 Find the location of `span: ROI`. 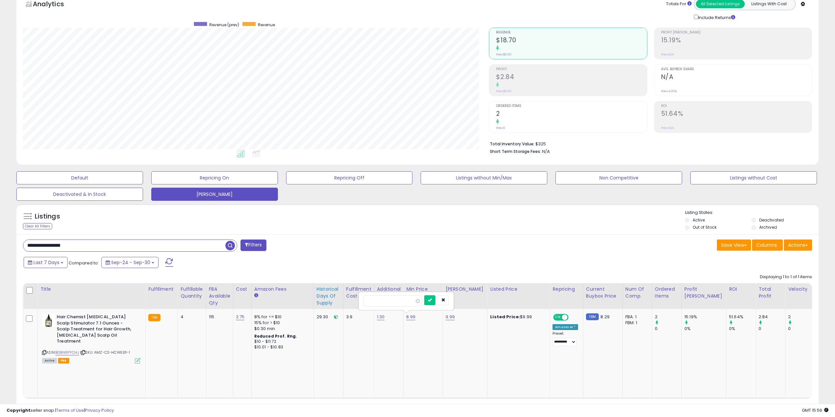

span: ROI is located at coordinates (736, 106).